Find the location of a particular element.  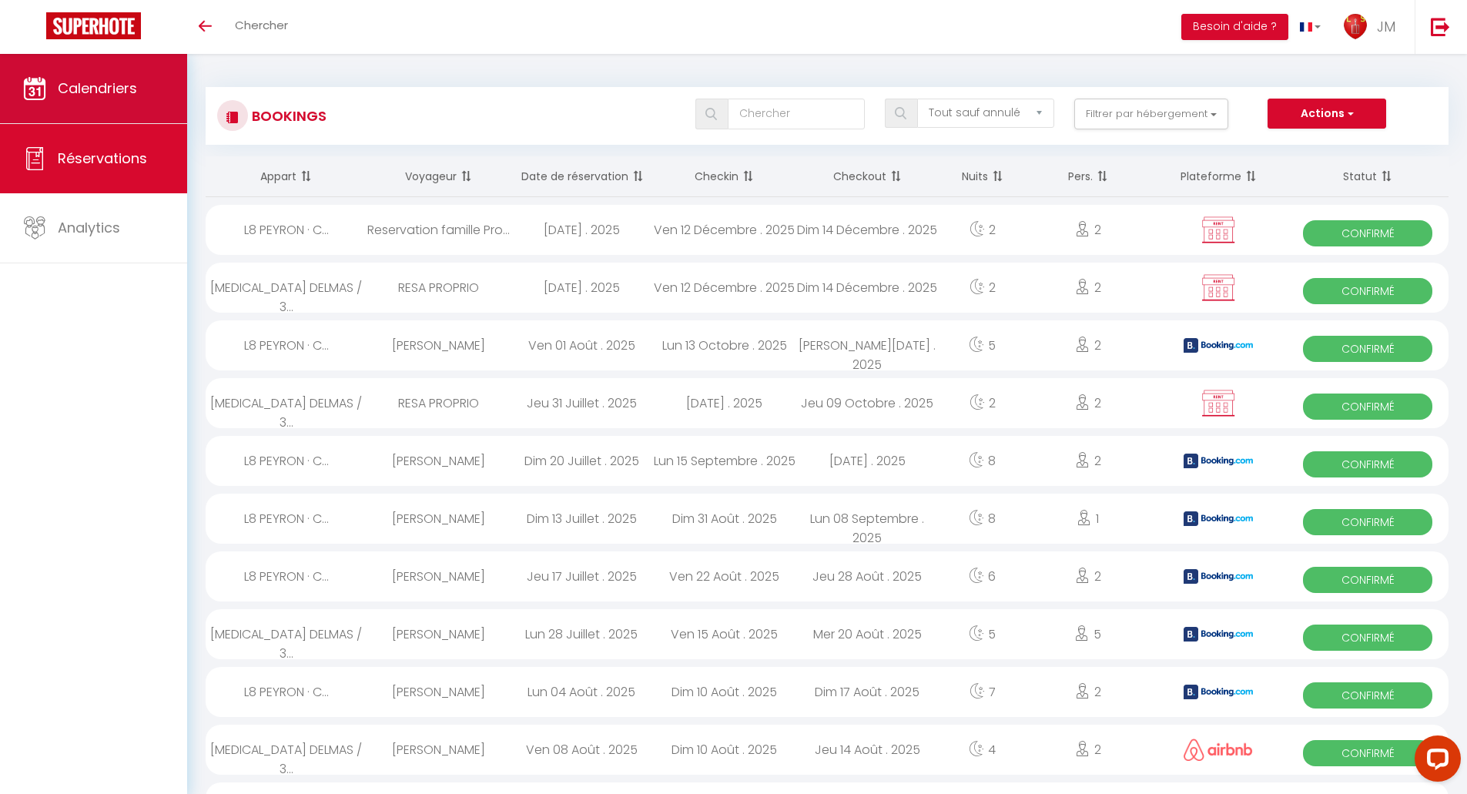

span: Chercher is located at coordinates (261, 25).